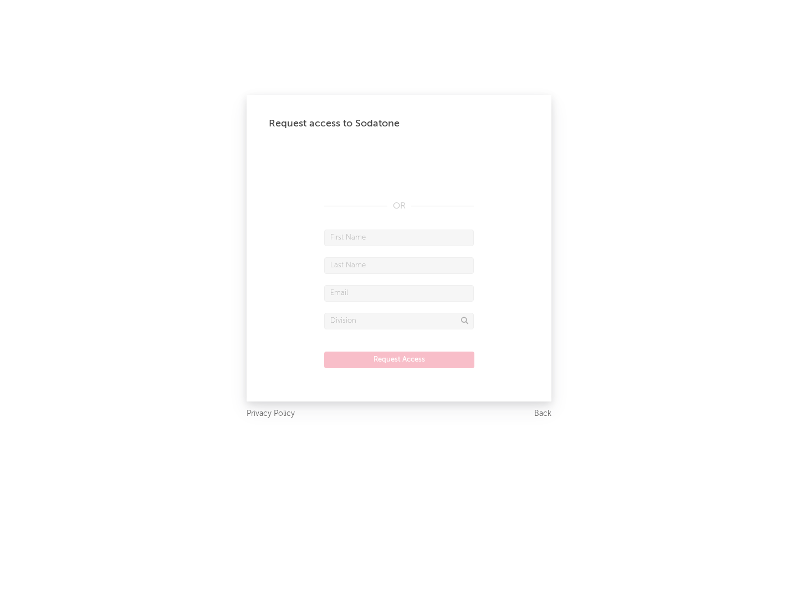 The image size is (798, 610). I want to click on a: Back, so click(543, 414).